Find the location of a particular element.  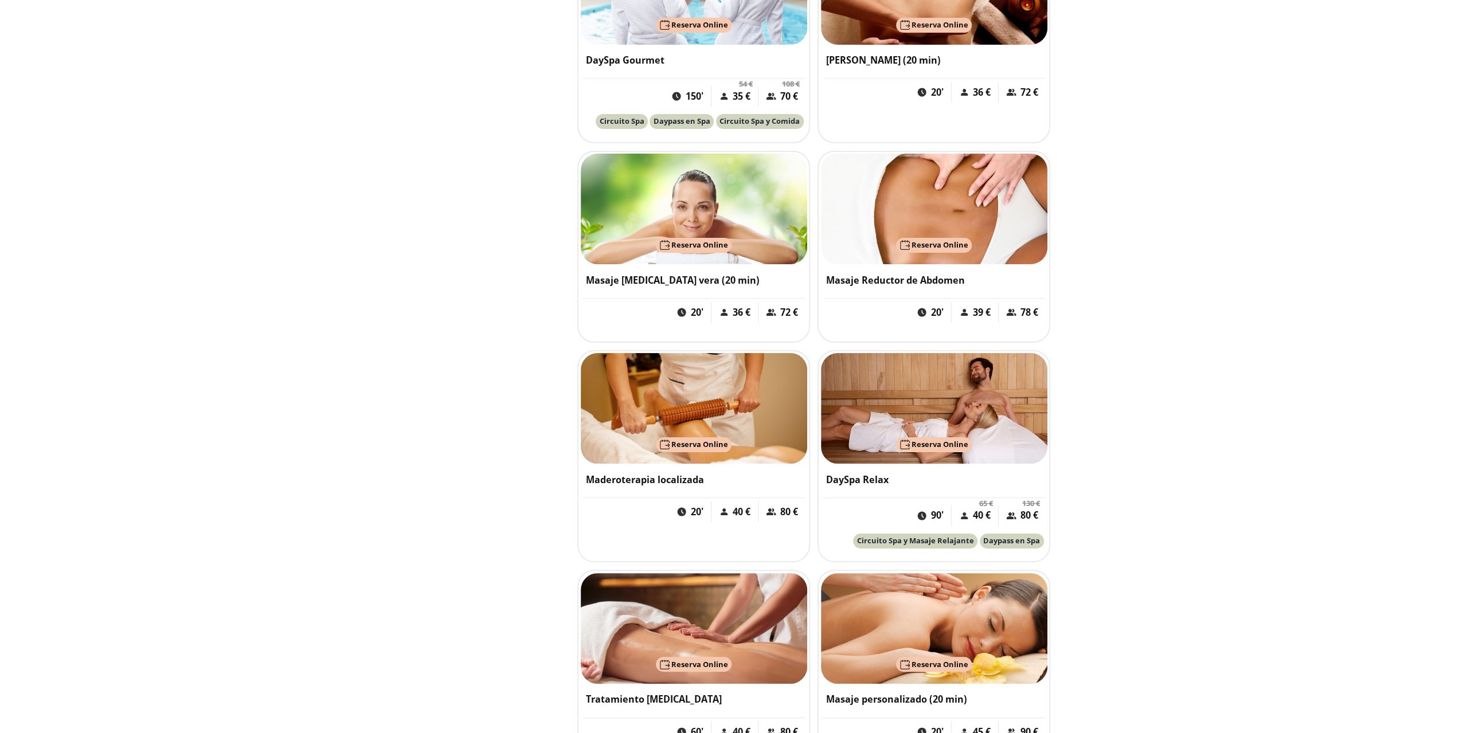

h3: DaySpa Gourmet is located at coordinates (693, 60).